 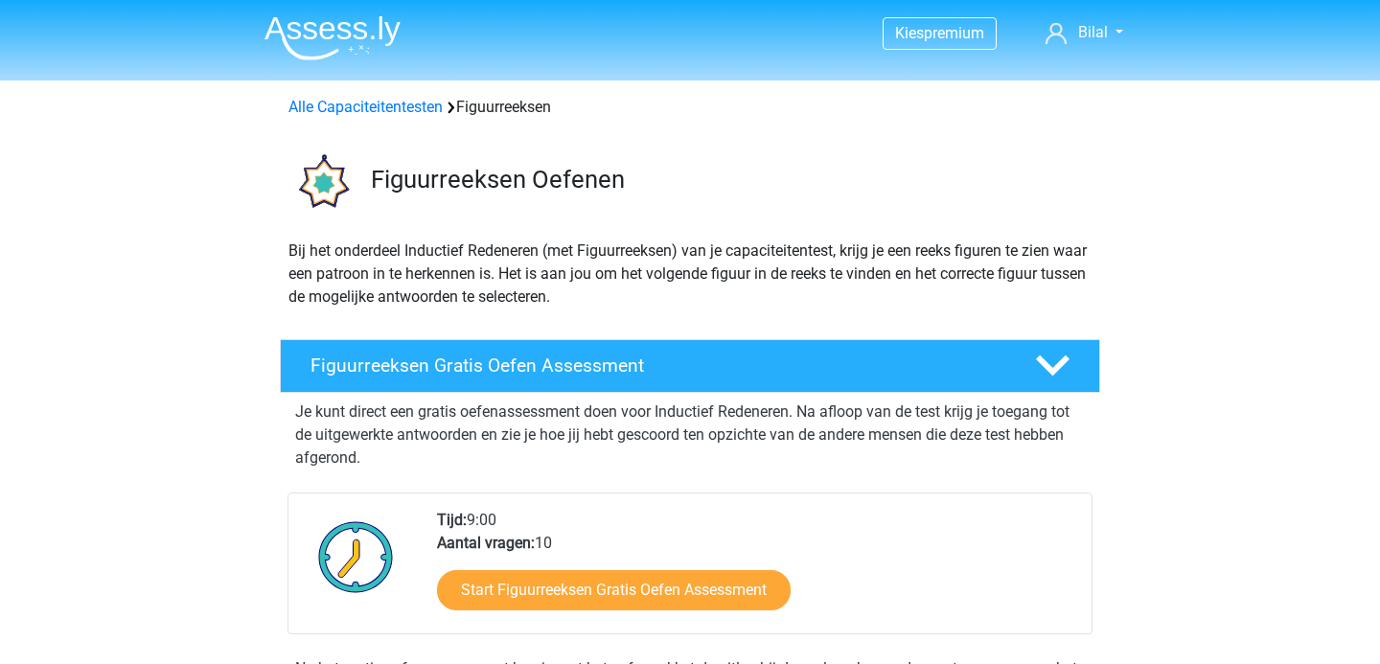 I want to click on b: Tijd:, so click(x=451, y=519).